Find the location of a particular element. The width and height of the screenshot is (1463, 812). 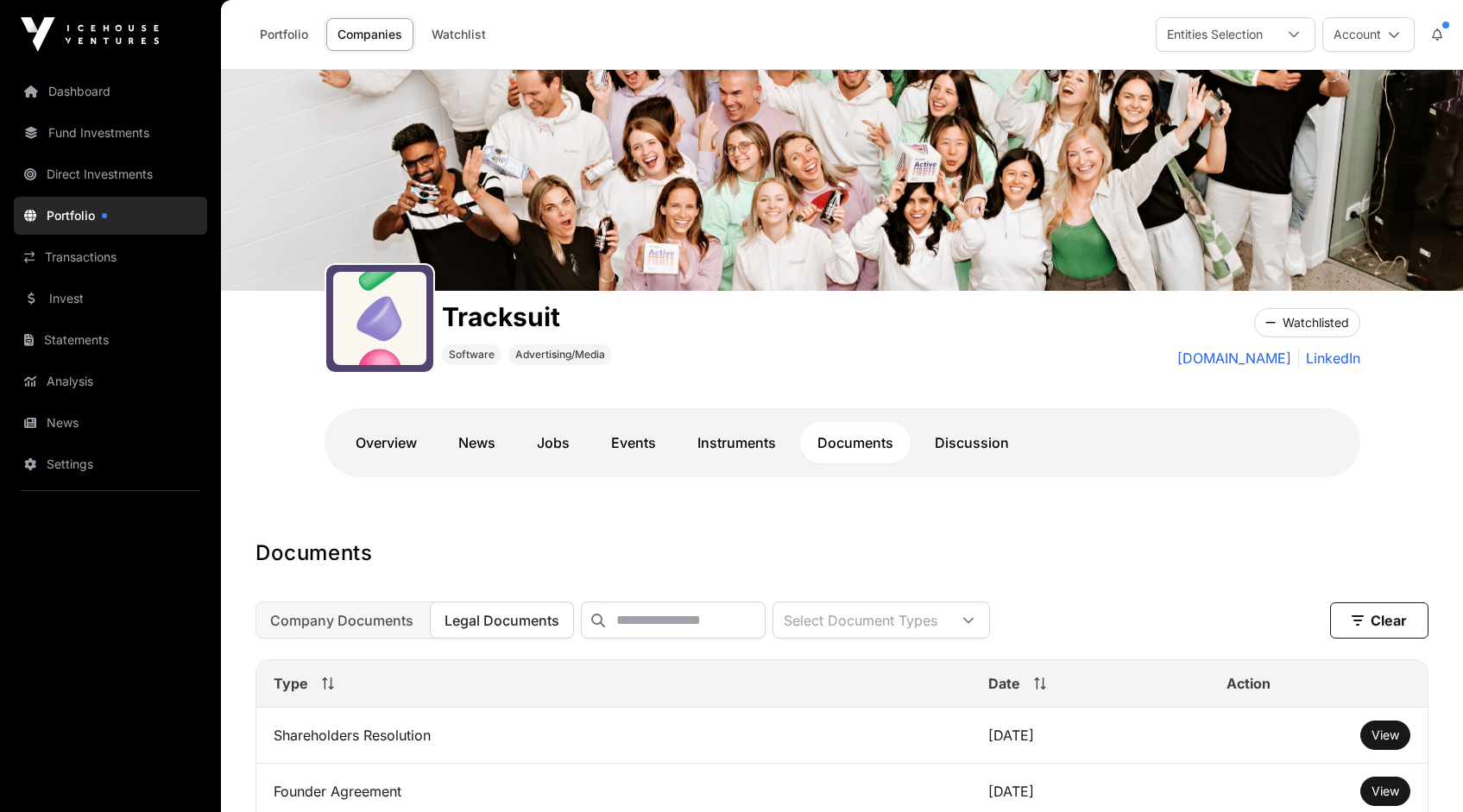

a: Invest is located at coordinates (111, 299).